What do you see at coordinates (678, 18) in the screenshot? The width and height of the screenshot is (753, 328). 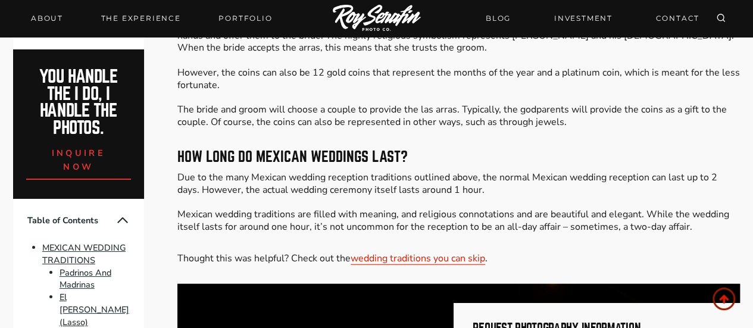 I see `a: CONTACT` at bounding box center [678, 18].